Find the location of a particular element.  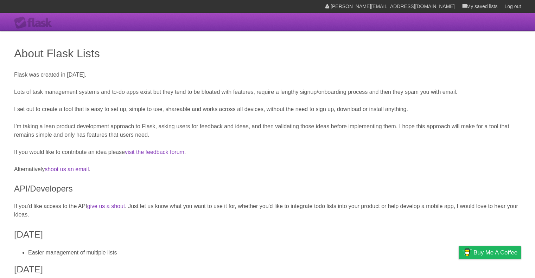

img: Buy me a coffee is located at coordinates (467, 253).